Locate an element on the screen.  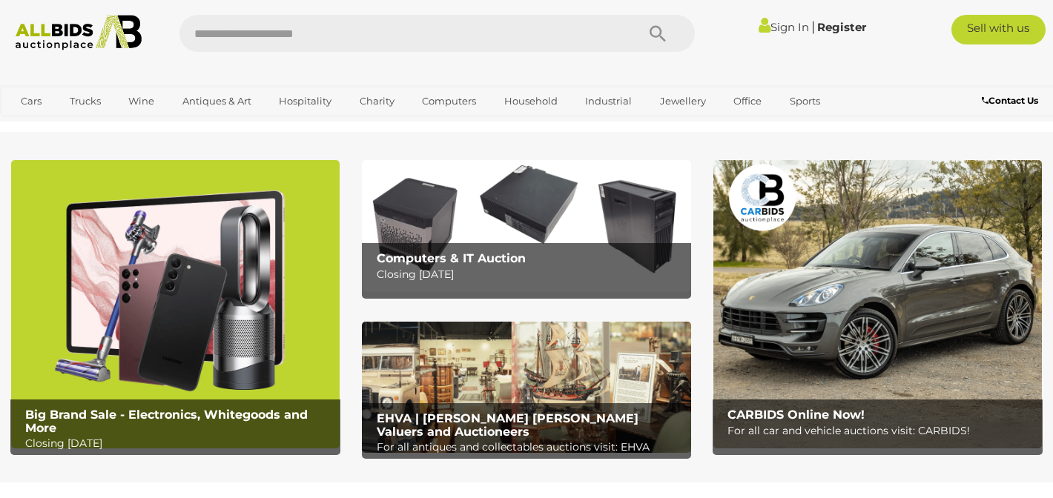
p: For all car and vehicle auctions visit: CARBIDS! is located at coordinates (881, 431).